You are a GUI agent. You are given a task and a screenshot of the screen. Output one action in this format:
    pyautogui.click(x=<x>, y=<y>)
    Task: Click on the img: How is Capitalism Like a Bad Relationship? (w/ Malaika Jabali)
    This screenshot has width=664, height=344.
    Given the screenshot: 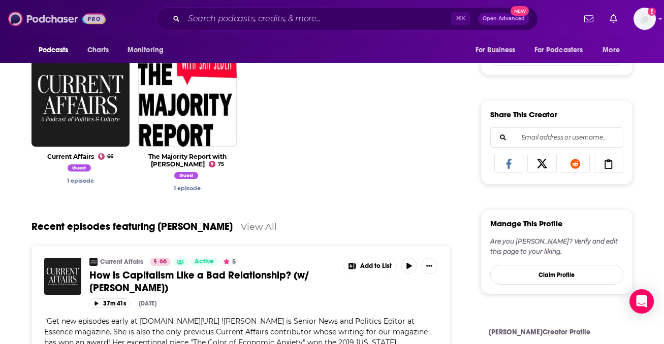 What is the action you would take?
    pyautogui.click(x=62, y=276)
    